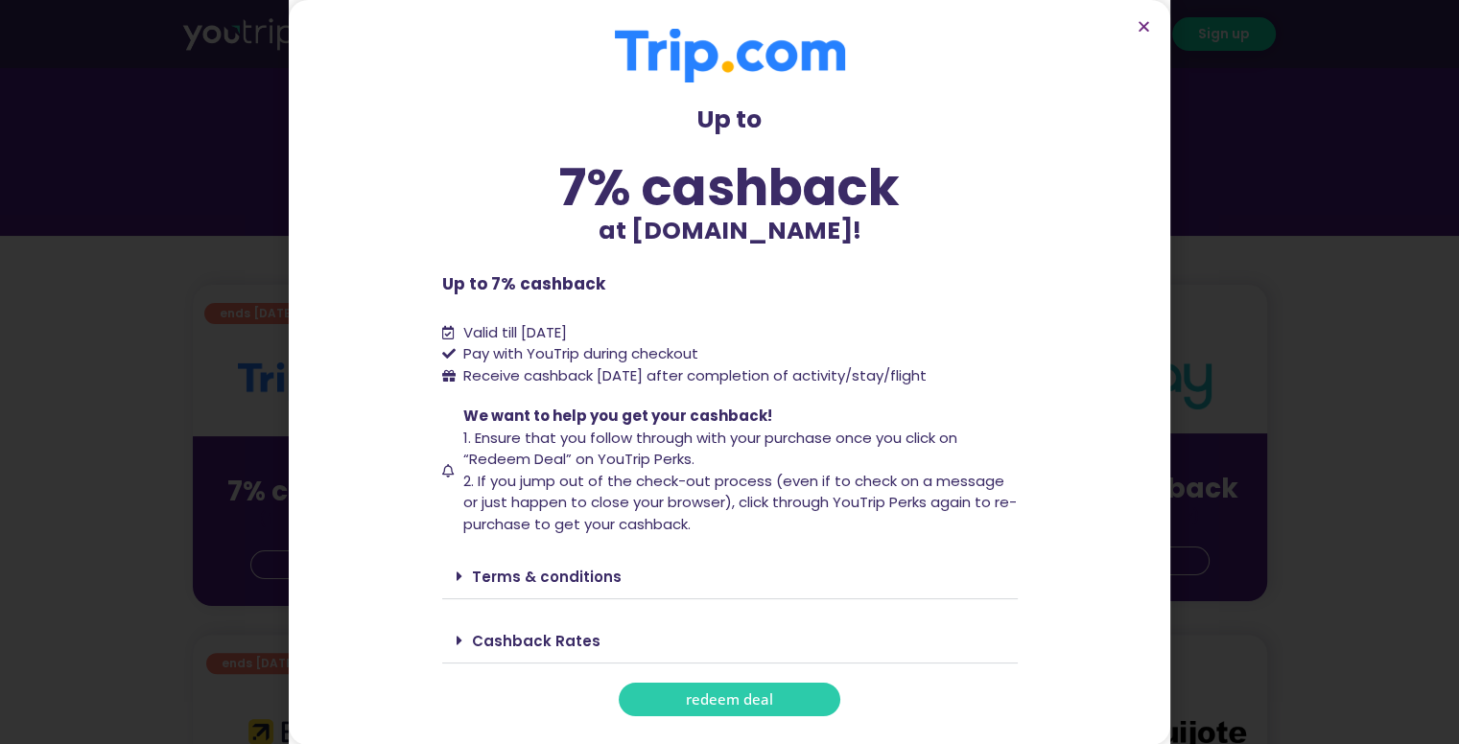 The width and height of the screenshot is (1459, 744). I want to click on a: Cashback Rates, so click(536, 641).